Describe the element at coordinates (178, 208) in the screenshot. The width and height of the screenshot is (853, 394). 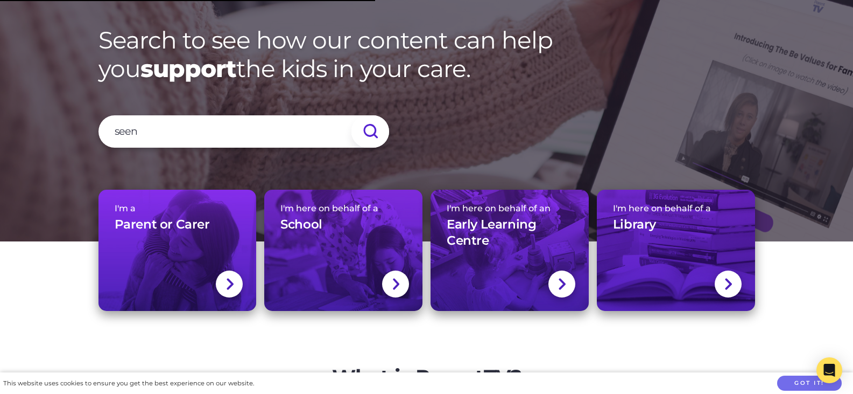
I see `span: I'm a` at that location.